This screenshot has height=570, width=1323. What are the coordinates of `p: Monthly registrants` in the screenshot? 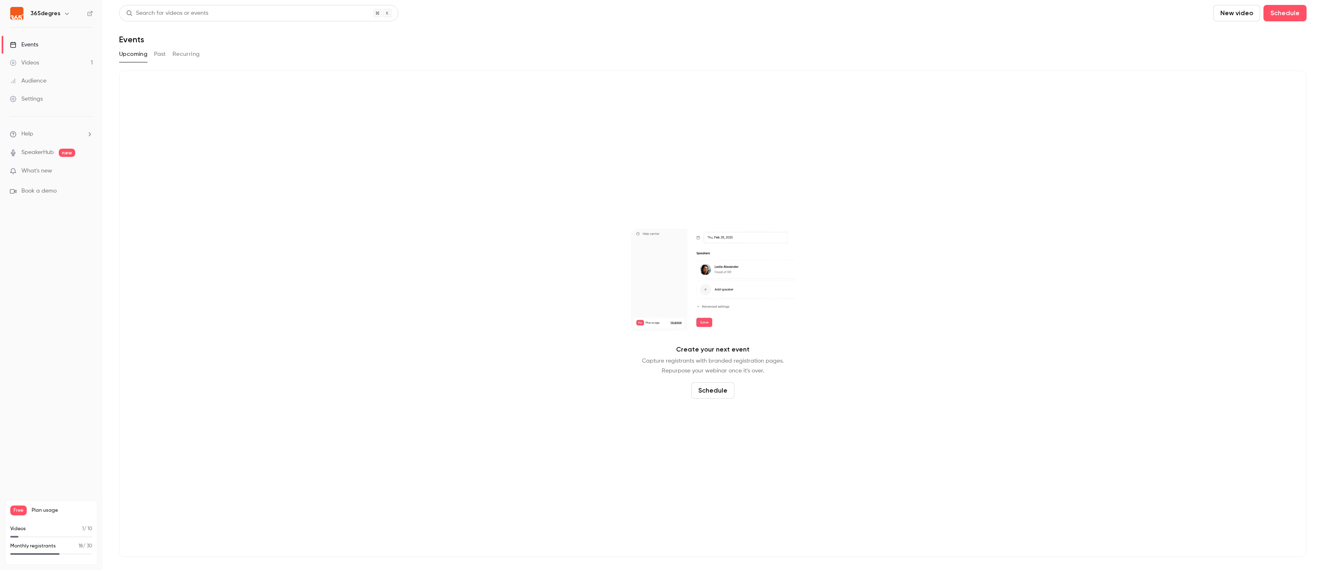 It's located at (33, 546).